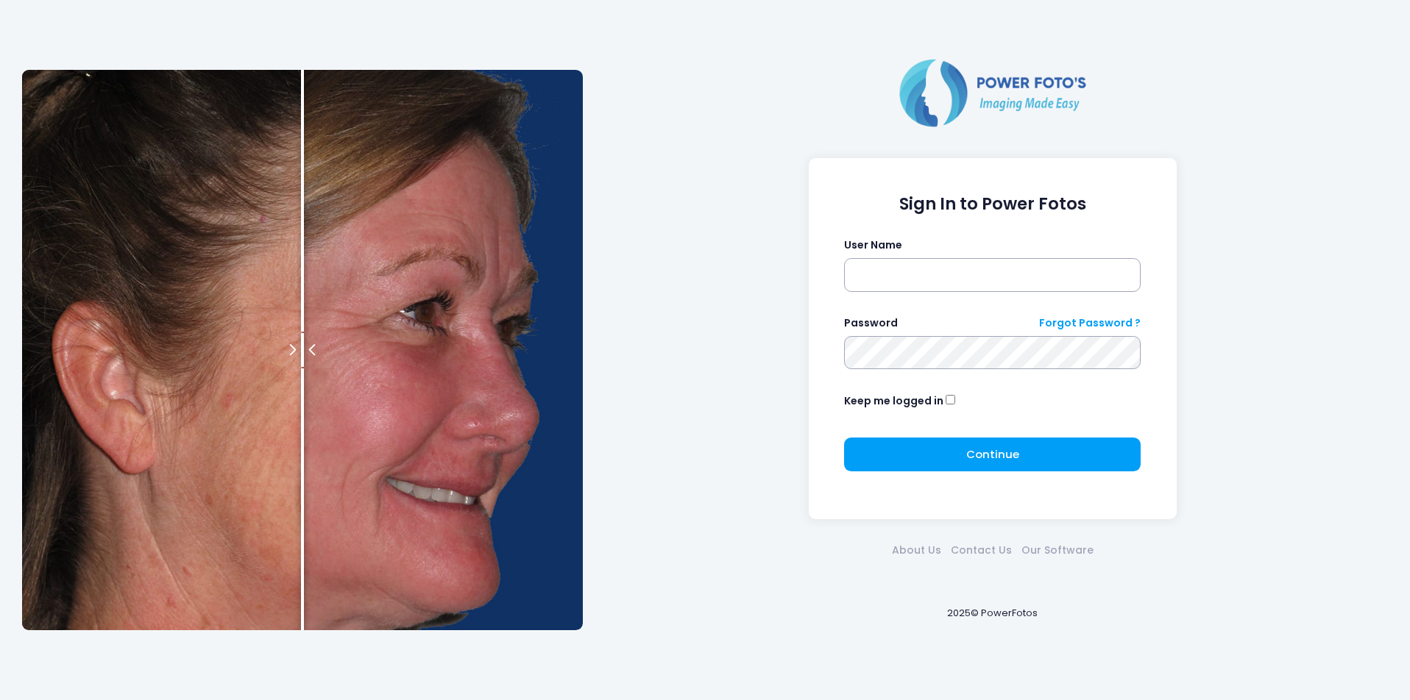 This screenshot has width=1410, height=700. I want to click on button: Continue, so click(992, 455).